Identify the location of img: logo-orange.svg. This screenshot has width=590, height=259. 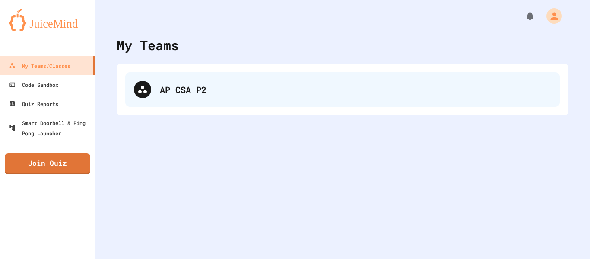
(47, 20).